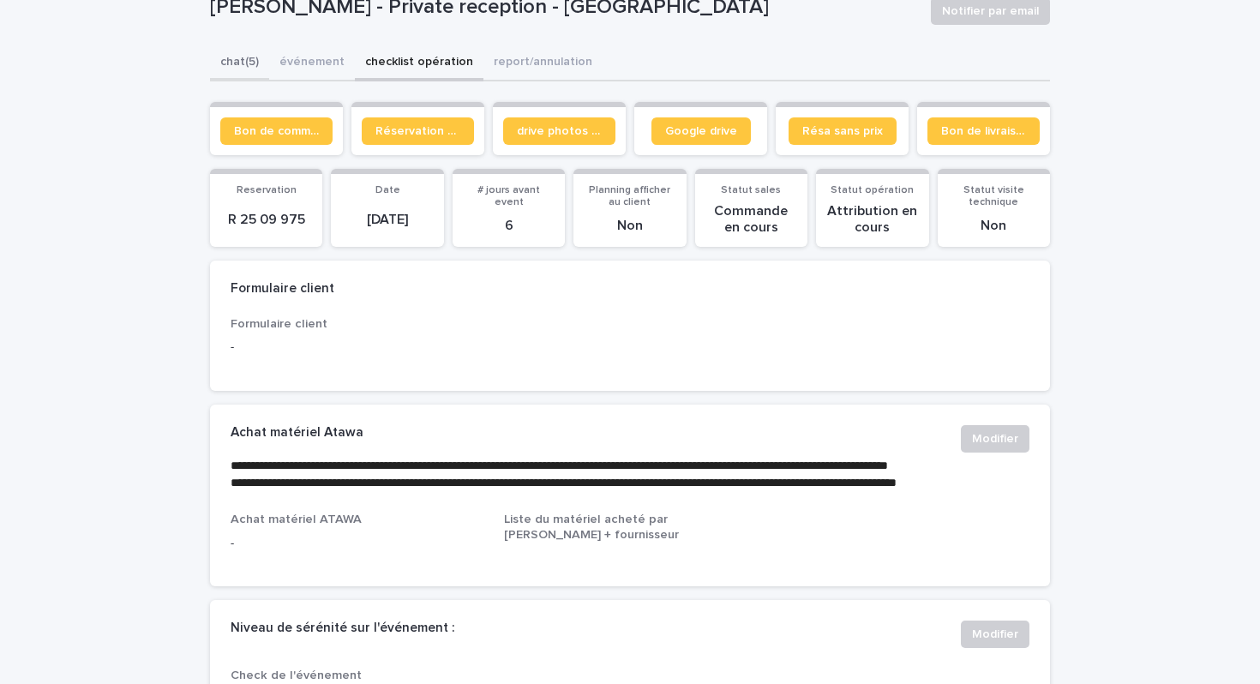 Image resolution: width=1260 pixels, height=684 pixels. What do you see at coordinates (417, 131) in the screenshot?
I see `span: Réservation client` at bounding box center [417, 131].